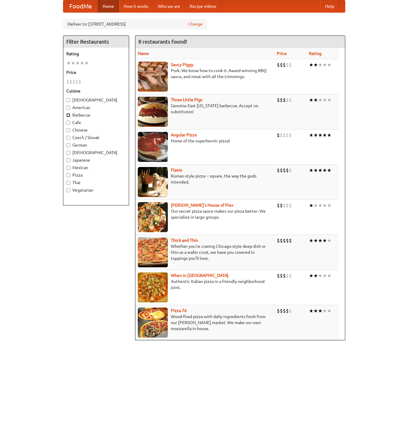 This screenshot has height=425, width=408. I want to click on label: Thai, so click(96, 183).